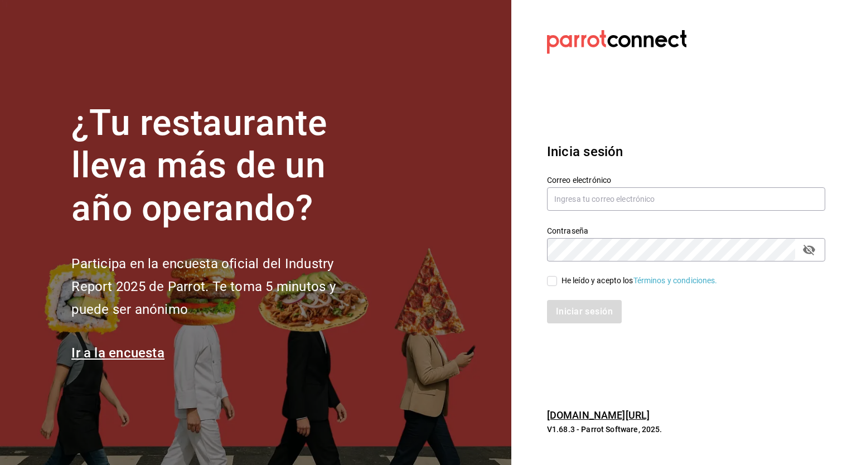  I want to click on p: V1.68.3 - Parrot Software, 2025., so click(686, 429).